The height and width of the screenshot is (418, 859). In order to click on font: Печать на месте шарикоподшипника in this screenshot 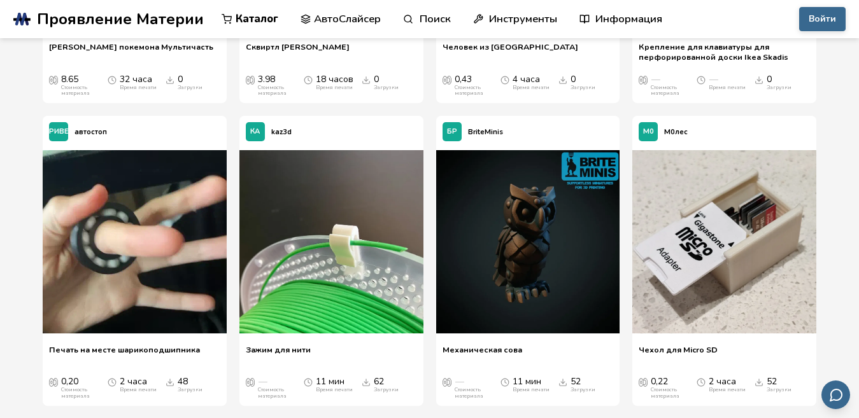, I will do `click(124, 350)`.